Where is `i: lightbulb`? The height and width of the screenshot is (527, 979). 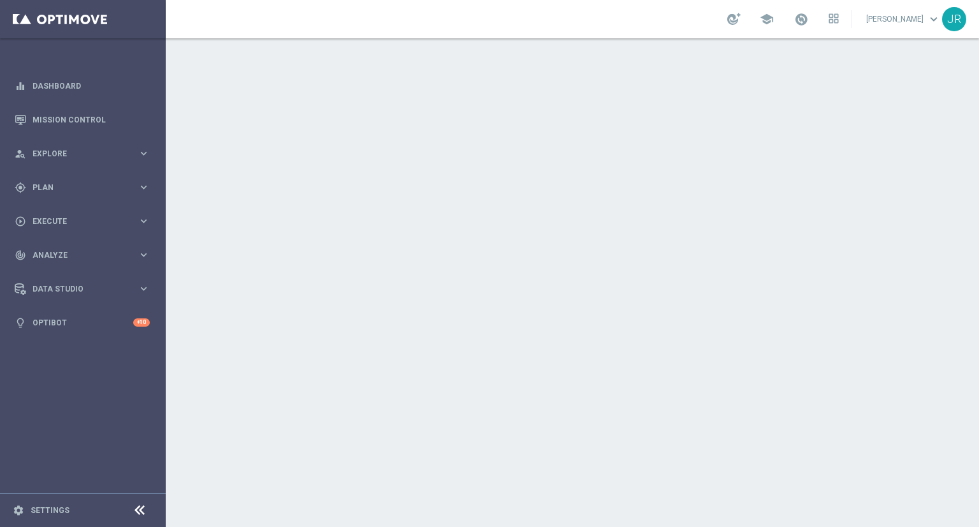
i: lightbulb is located at coordinates (20, 323).